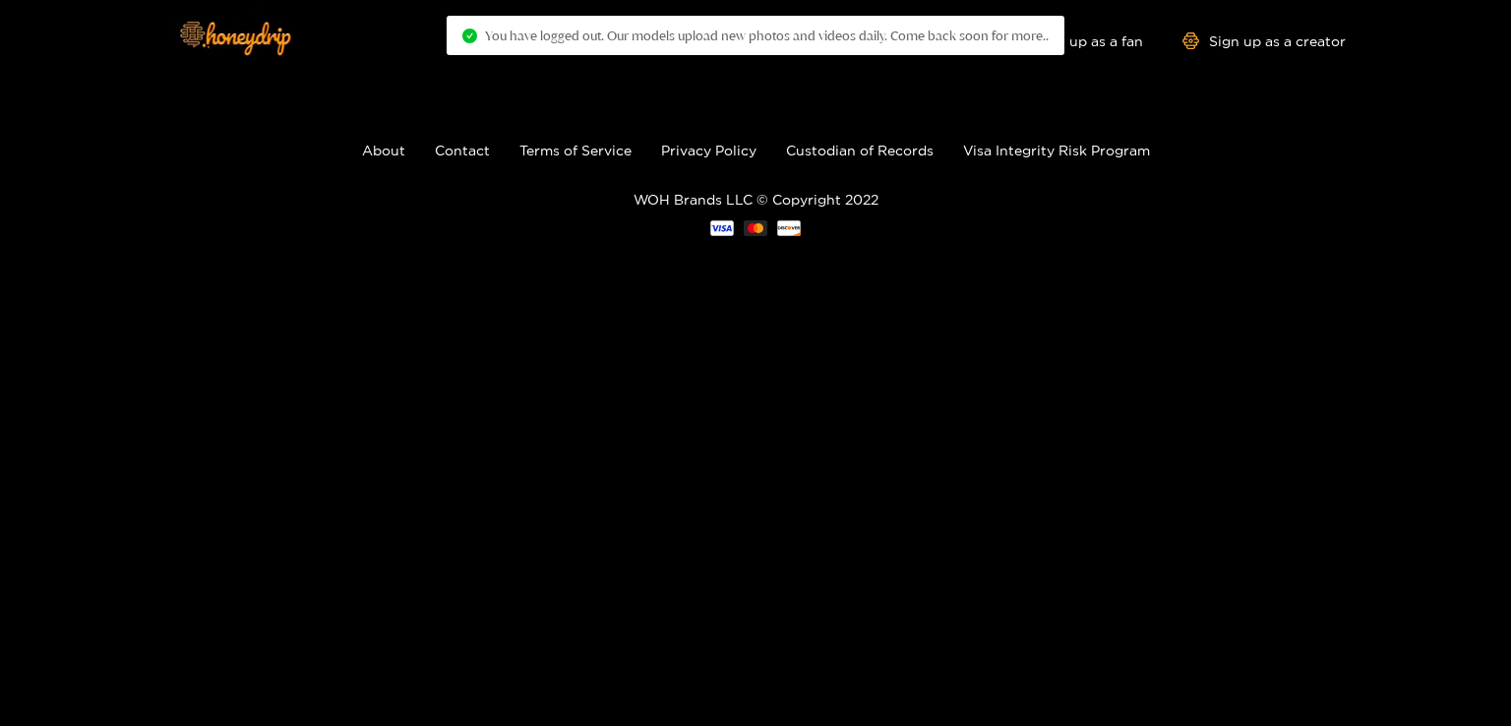  Describe the element at coordinates (469, 35) in the screenshot. I see `span: check-circle` at that location.